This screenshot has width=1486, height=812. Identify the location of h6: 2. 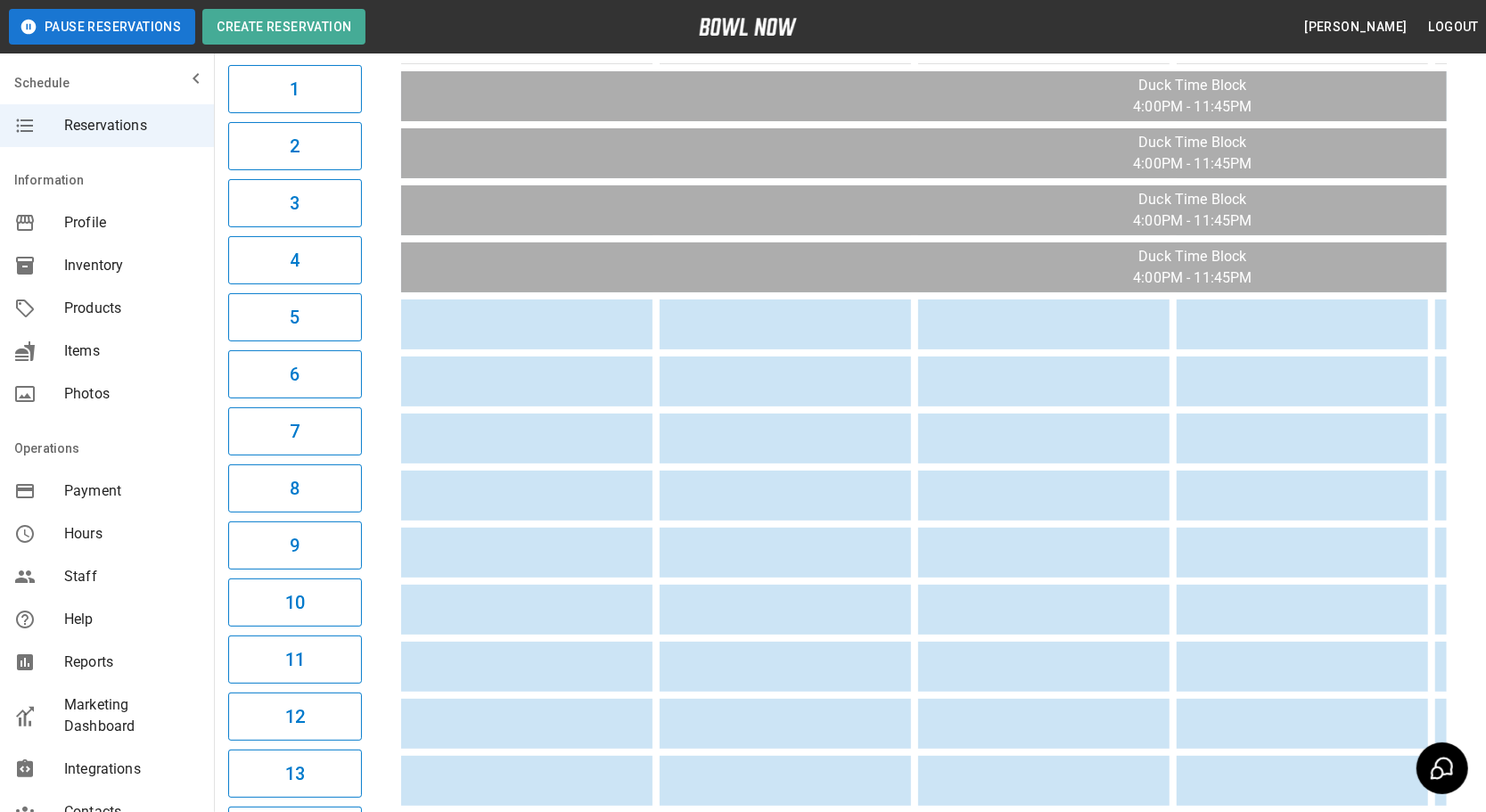
(294, 147).